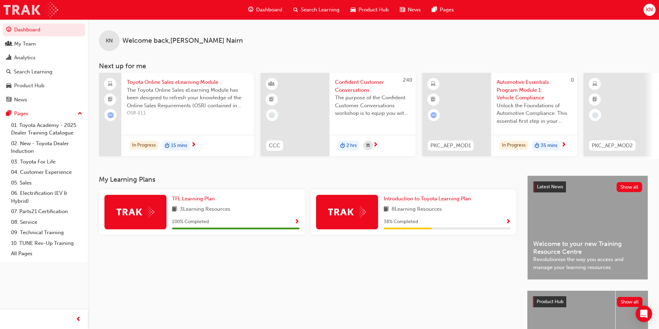 Image resolution: width=659 pixels, height=329 pixels. Describe the element at coordinates (25, 58) in the screenshot. I see `div: Analytics` at that location.